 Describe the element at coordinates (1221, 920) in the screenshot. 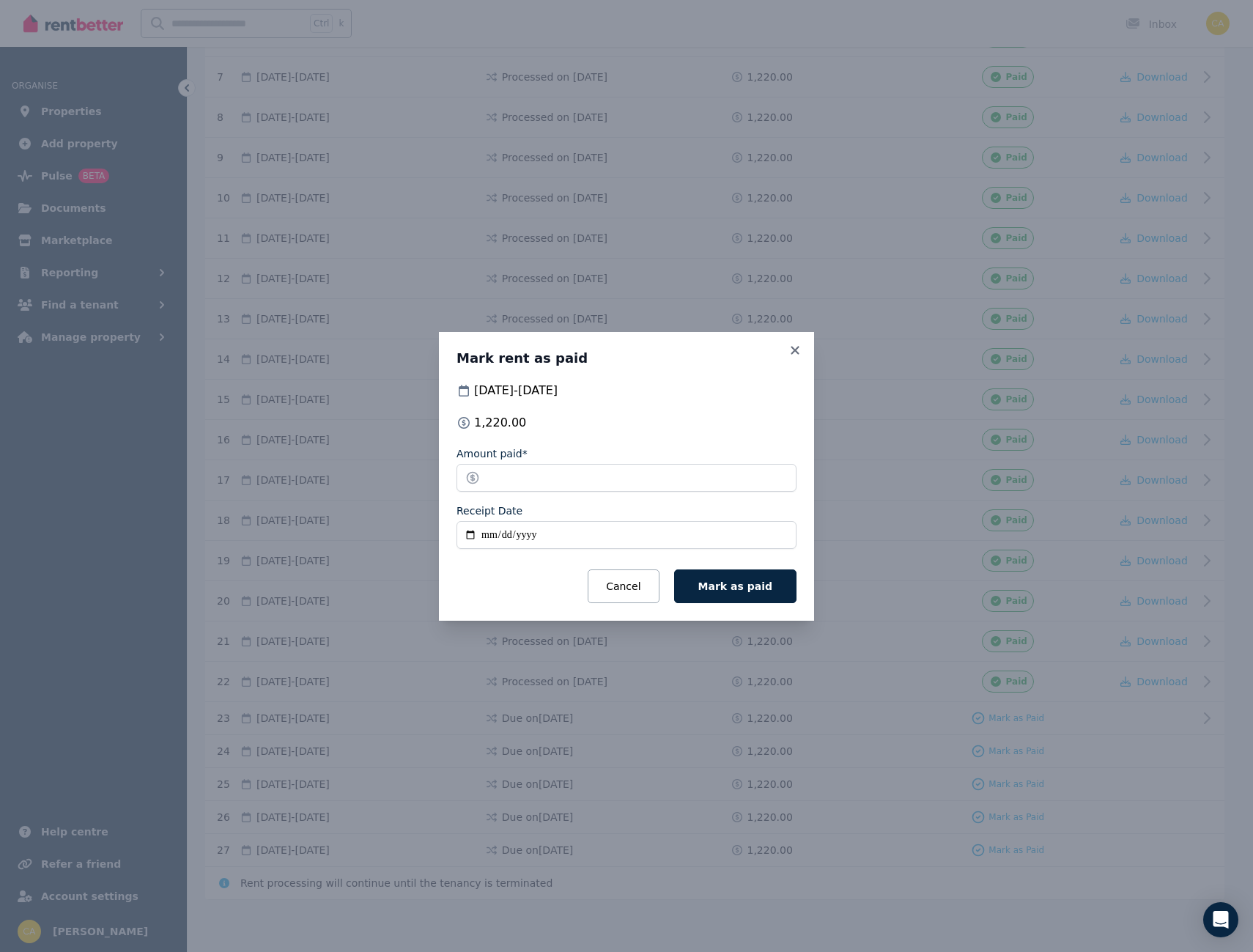

I see `div: Open Intercom Messenger` at that location.